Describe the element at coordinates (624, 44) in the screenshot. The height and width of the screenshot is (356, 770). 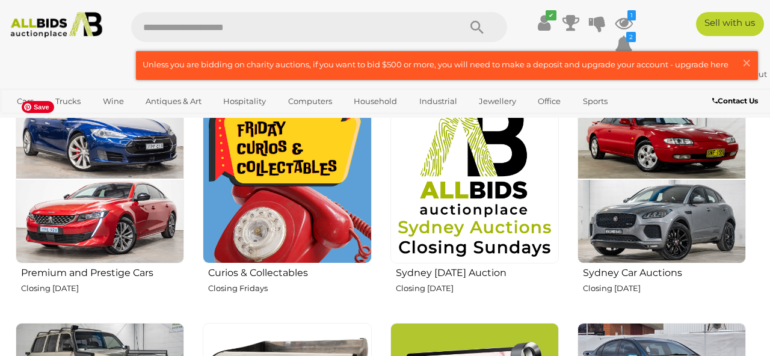
I see `a: 2` at that location.